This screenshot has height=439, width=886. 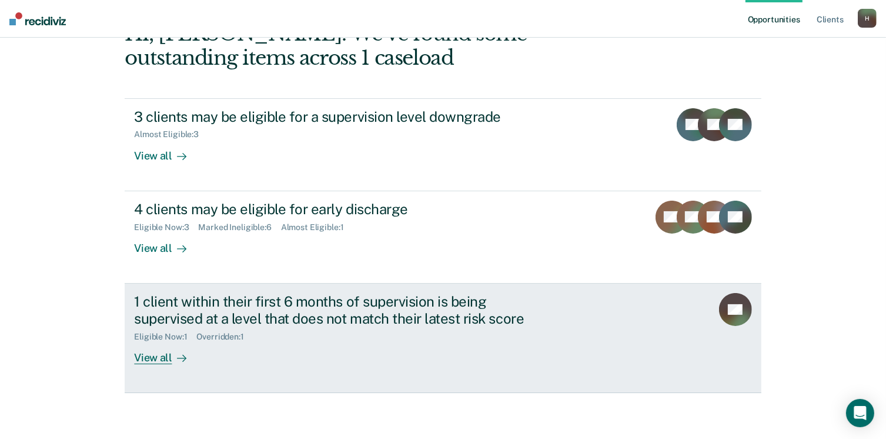 What do you see at coordinates (443, 145) in the screenshot?
I see `a: 3 clients may be eligible for a supervision level downgradeAlmost Eligible:3View all` at bounding box center [443, 145].